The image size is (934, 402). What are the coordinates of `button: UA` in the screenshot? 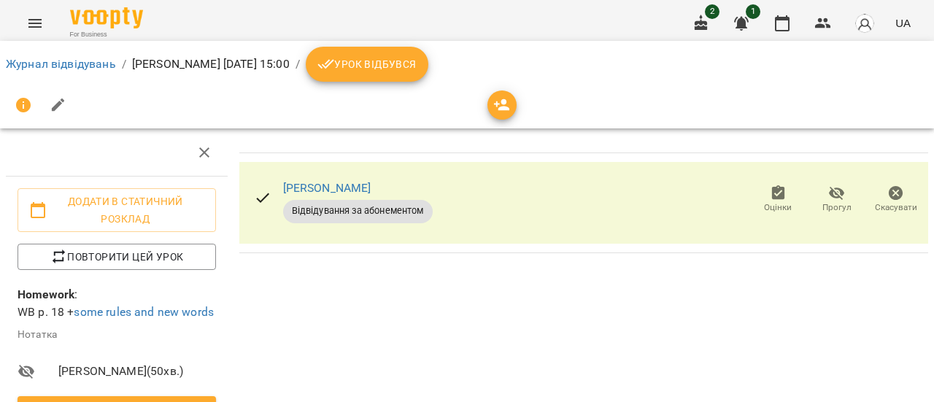 It's located at (902, 23).